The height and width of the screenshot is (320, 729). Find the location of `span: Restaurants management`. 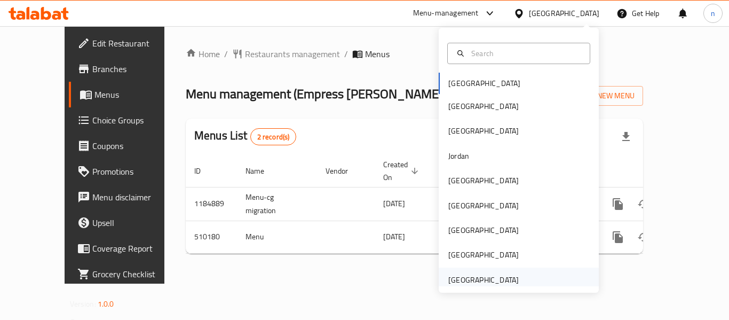

span: Restaurants management is located at coordinates (293, 54).